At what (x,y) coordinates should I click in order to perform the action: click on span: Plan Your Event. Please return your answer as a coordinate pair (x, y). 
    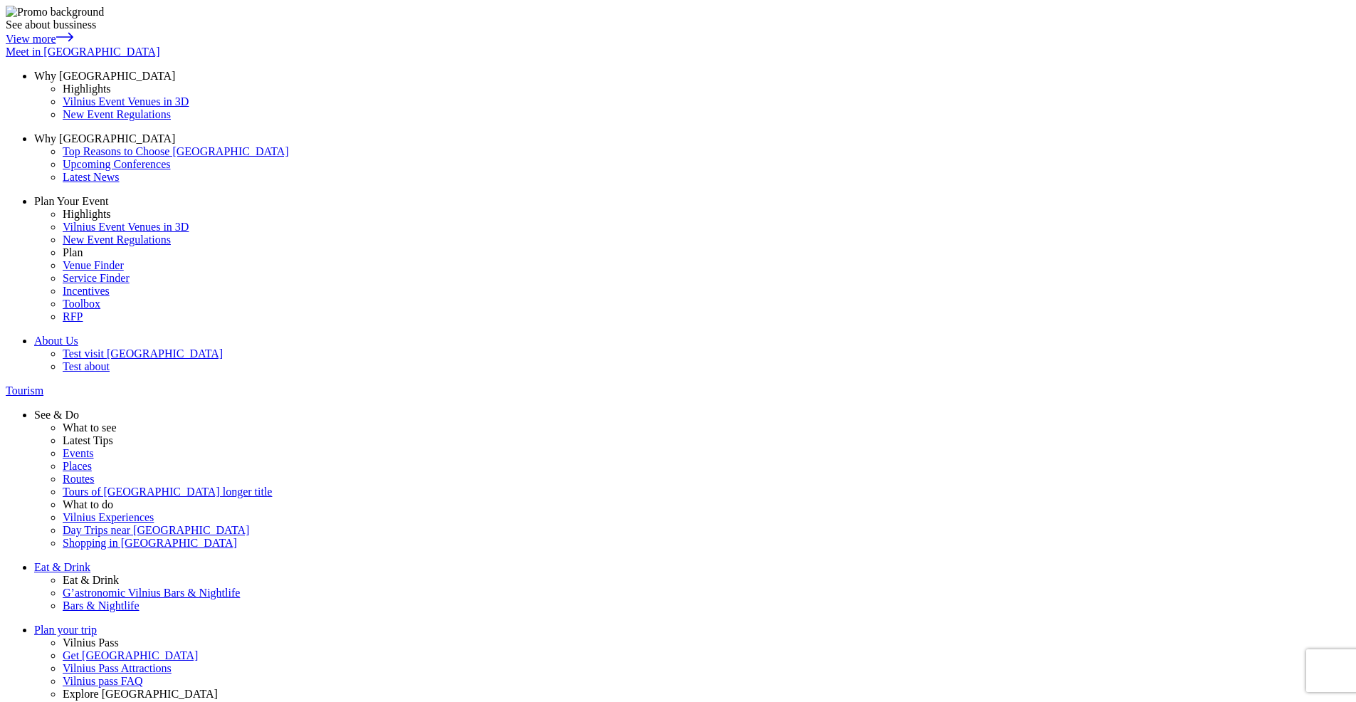
    Looking at the image, I should click on (71, 201).